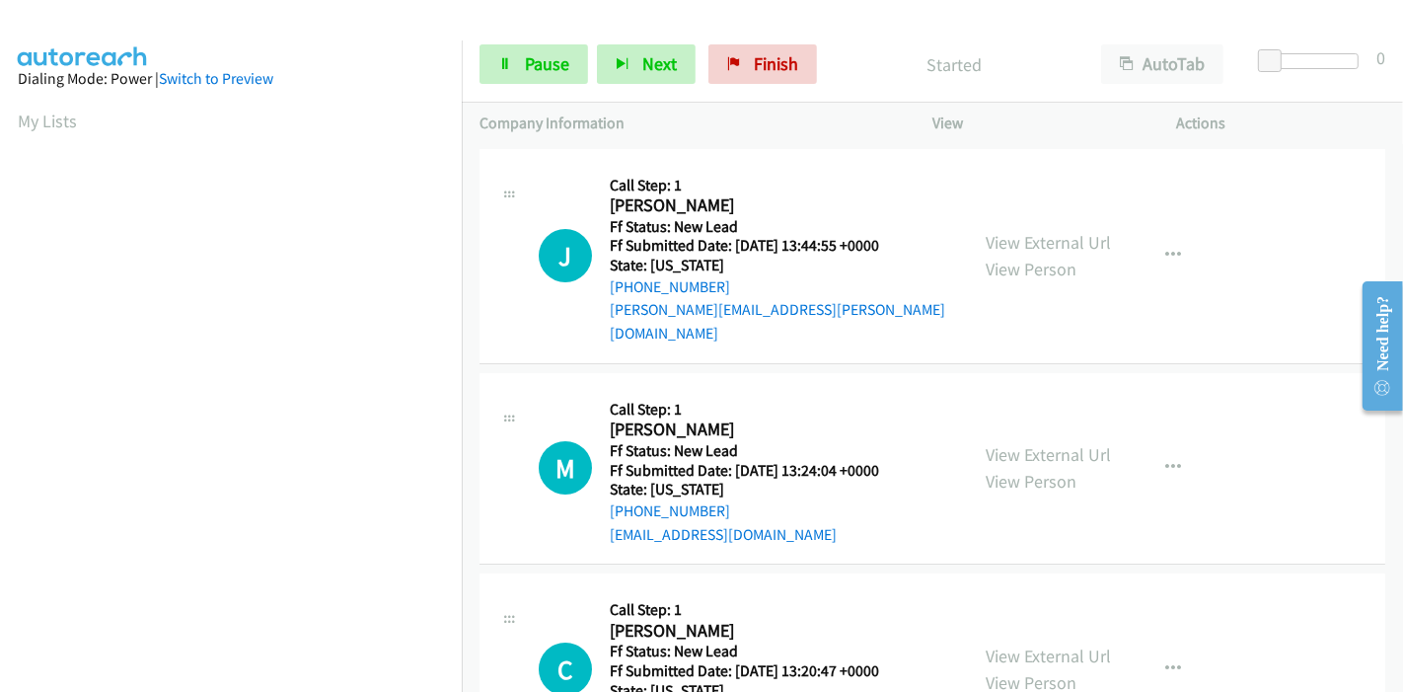  I want to click on div: Open Resource Center, so click(36, 78).